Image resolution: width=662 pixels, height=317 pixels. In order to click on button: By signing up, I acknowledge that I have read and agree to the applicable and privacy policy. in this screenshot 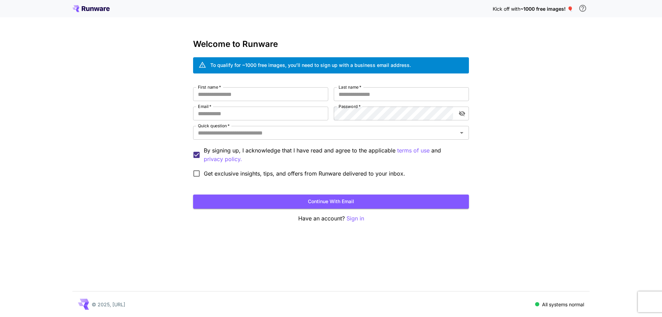, I will do `click(413, 150)`.